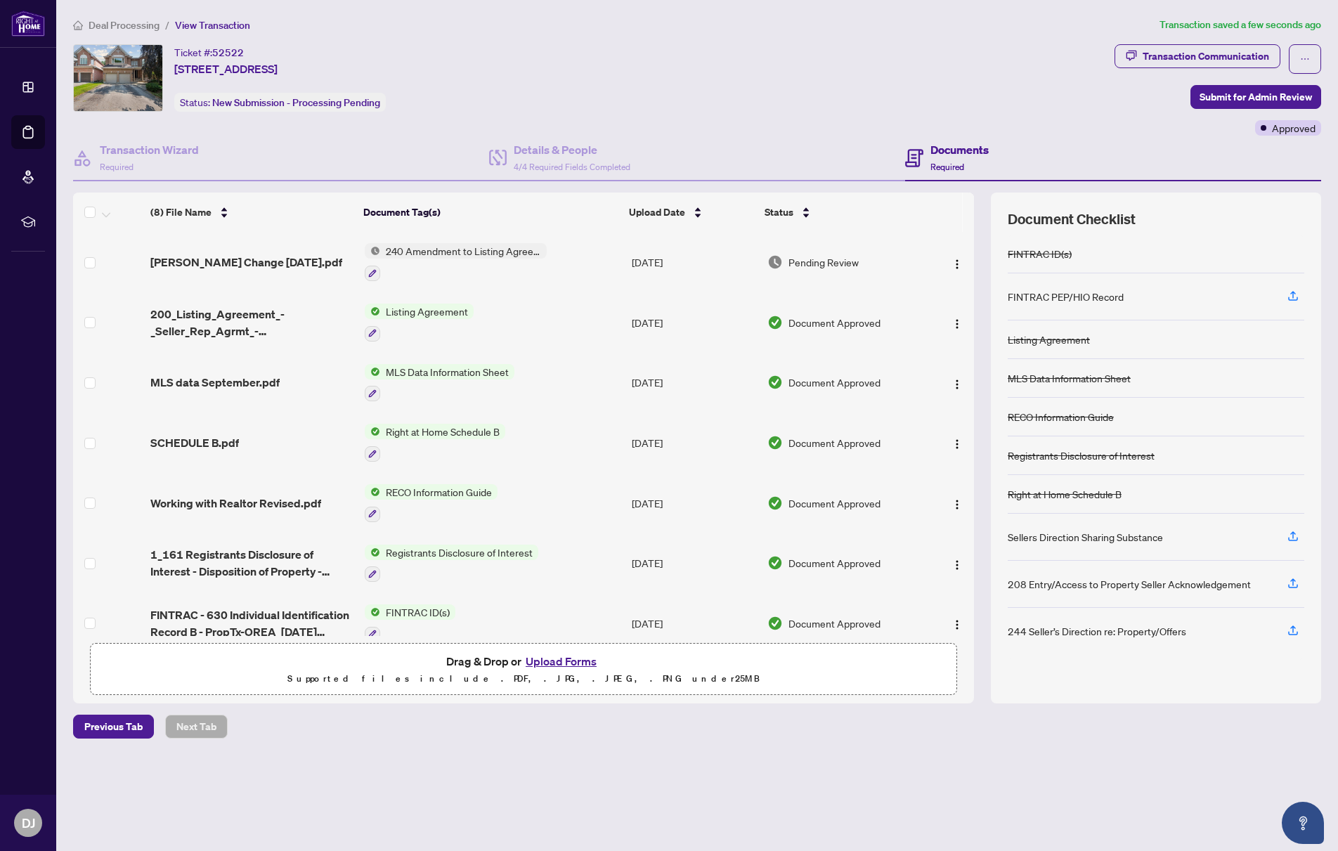 The image size is (1338, 851). What do you see at coordinates (113, 726) in the screenshot?
I see `button: Previous Tab` at bounding box center [113, 726].